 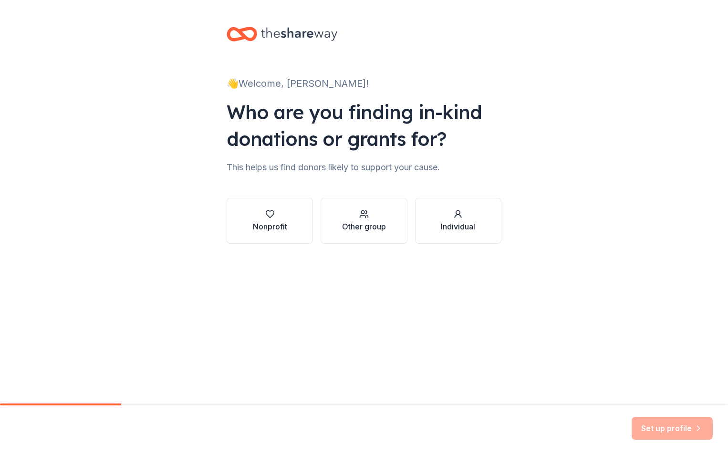 I want to click on button: Nonprofit, so click(x=270, y=221).